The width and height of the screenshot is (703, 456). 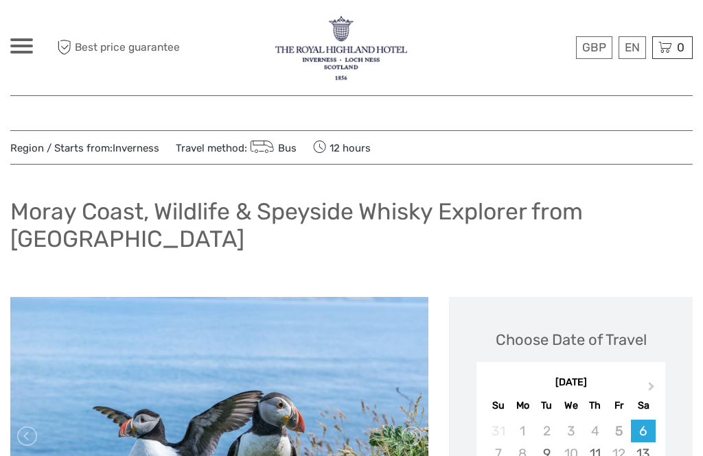 What do you see at coordinates (341, 47) in the screenshot?
I see `img: 969-e8673f68-c1db-4b2b-ae71-abcd84226628_logo_big.jpg` at bounding box center [341, 47].